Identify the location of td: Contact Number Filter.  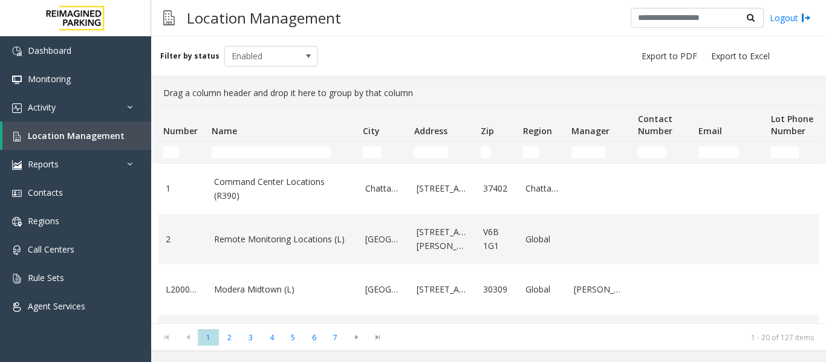
(664, 152).